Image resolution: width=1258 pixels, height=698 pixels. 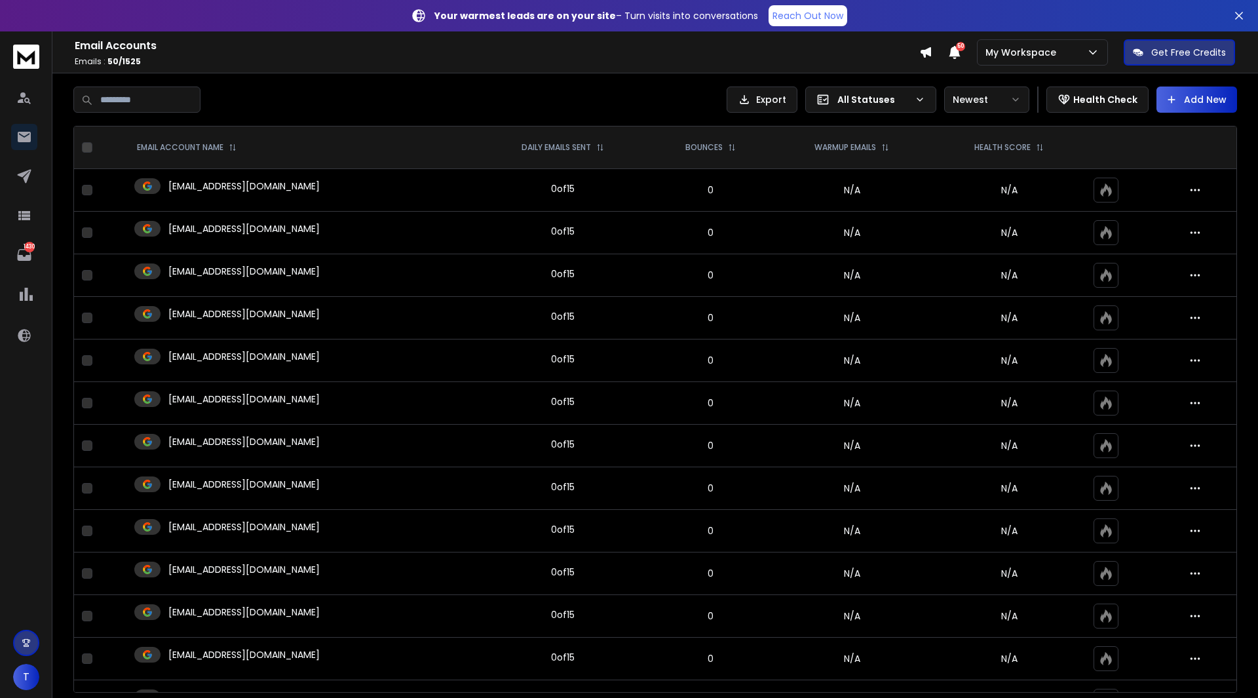 I want to click on p: Emails :, so click(x=496, y=62).